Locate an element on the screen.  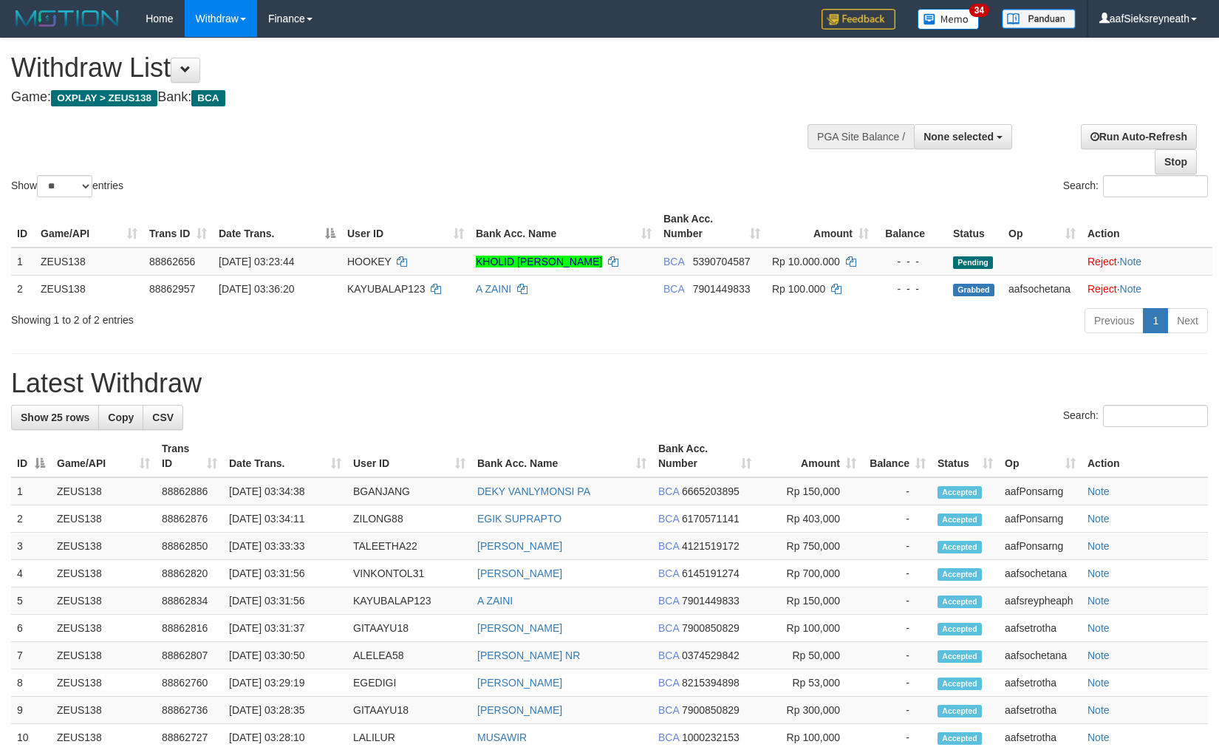
a: Previous is located at coordinates (1114, 321).